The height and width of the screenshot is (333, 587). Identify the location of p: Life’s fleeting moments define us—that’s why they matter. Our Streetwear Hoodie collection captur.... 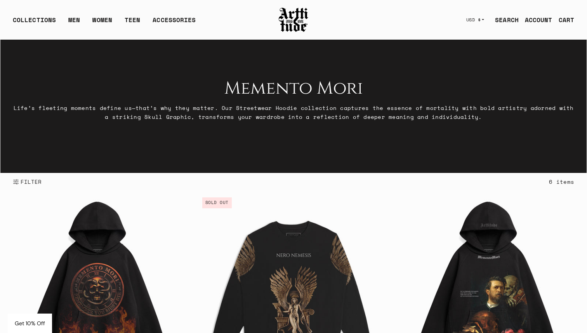
(294, 112).